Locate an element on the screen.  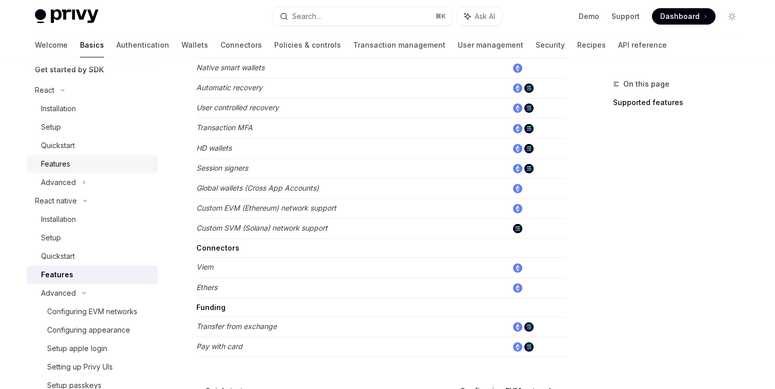
em: Native smart wallets is located at coordinates (230, 67).